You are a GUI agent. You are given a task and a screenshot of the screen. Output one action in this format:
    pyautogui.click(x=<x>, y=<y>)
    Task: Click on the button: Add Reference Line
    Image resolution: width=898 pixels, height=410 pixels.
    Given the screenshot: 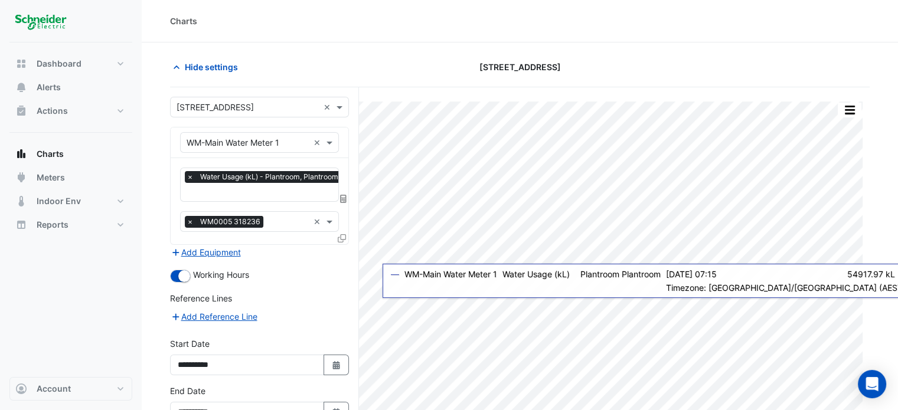 What is the action you would take?
    pyautogui.click(x=214, y=317)
    